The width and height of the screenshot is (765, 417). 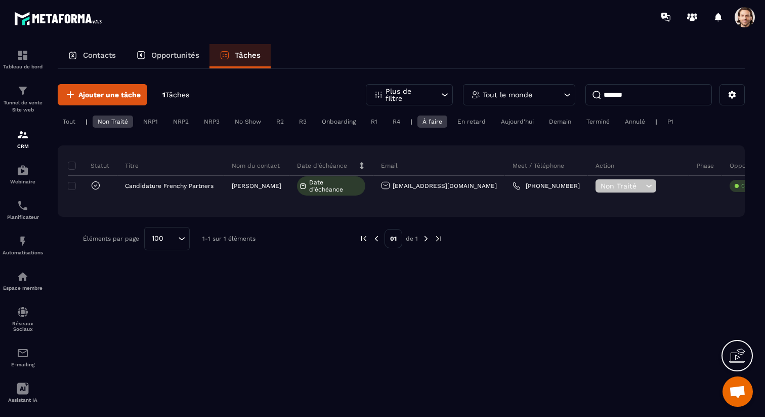 I want to click on div: R1, so click(x=374, y=121).